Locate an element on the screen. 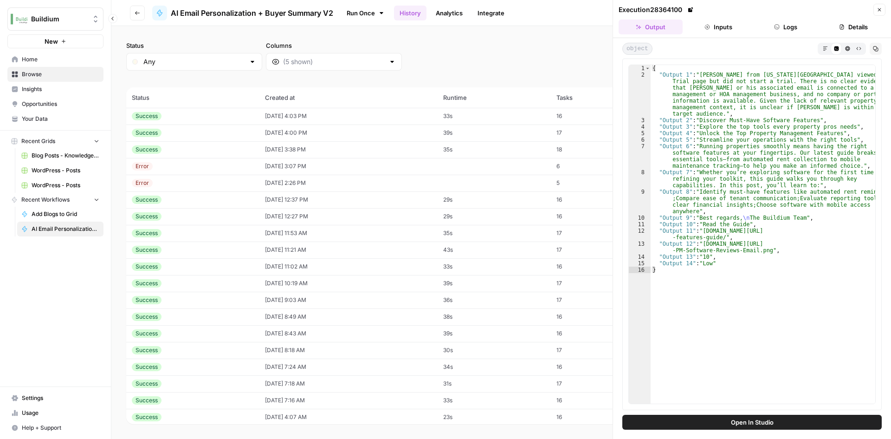  img: Buildium Logo is located at coordinates (19, 19).